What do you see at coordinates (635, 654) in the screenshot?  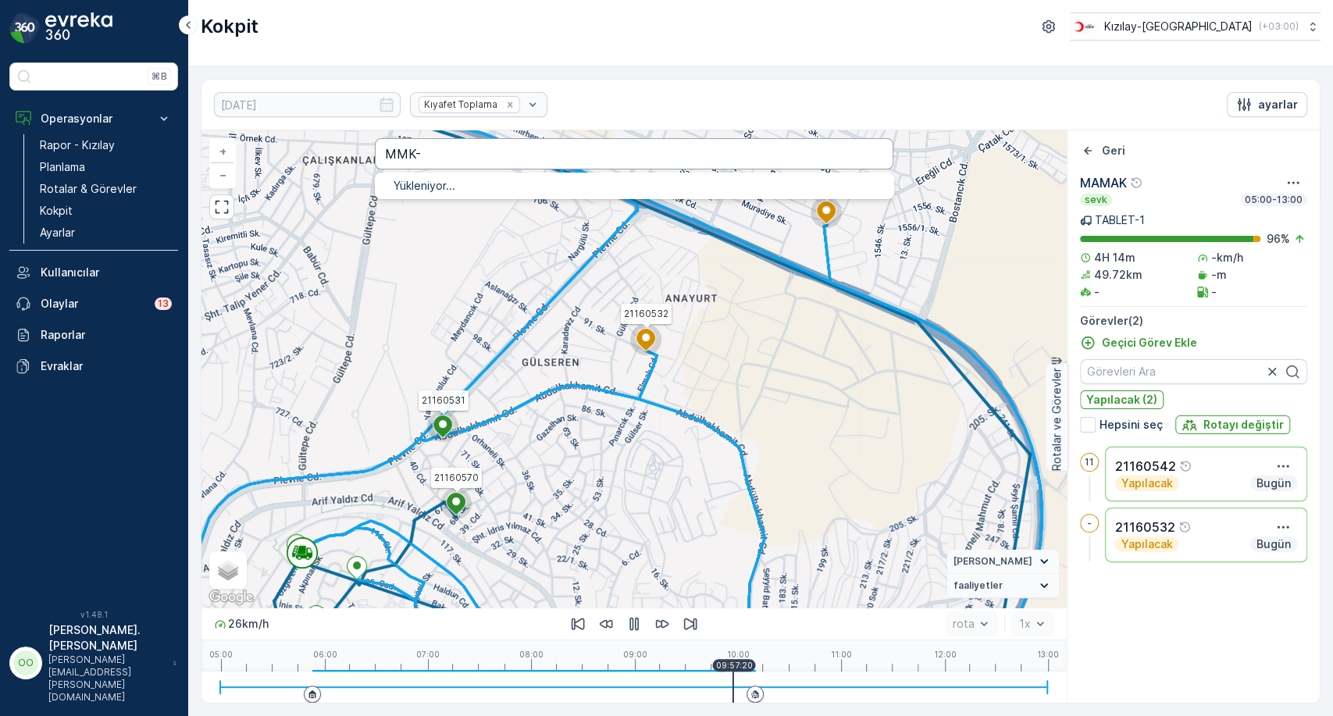 I see `p: 09:00` at bounding box center [635, 654].